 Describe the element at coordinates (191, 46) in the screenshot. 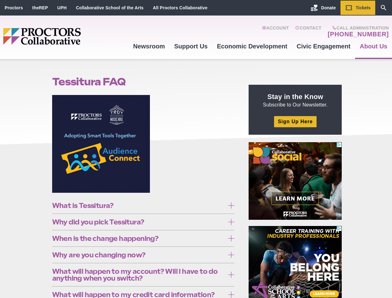

I see `a: Support Us` at that location.